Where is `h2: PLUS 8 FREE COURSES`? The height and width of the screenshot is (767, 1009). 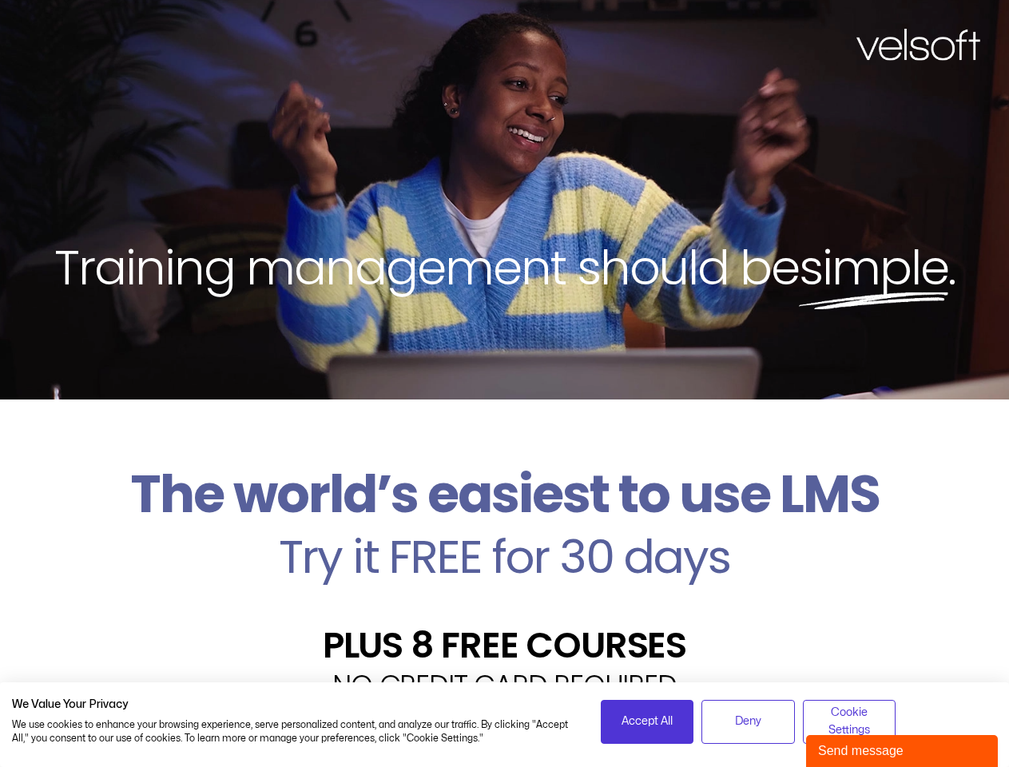 h2: PLUS 8 FREE COURSES is located at coordinates (504, 645).